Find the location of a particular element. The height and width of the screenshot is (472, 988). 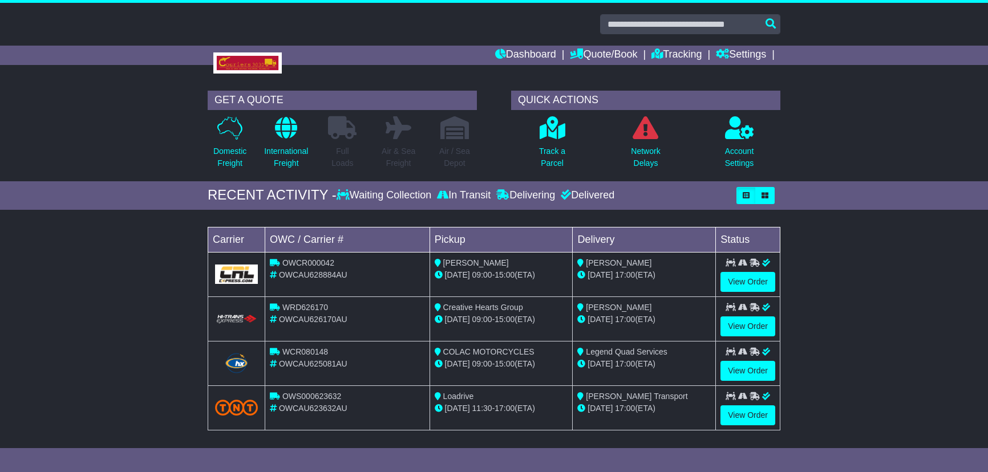

div: Delivered is located at coordinates (586, 196).